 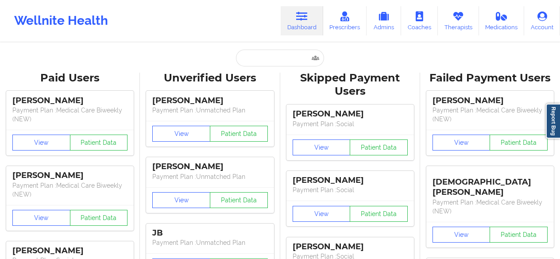 What do you see at coordinates (350, 85) in the screenshot?
I see `div: Skipped Payment Users` at bounding box center [350, 85].